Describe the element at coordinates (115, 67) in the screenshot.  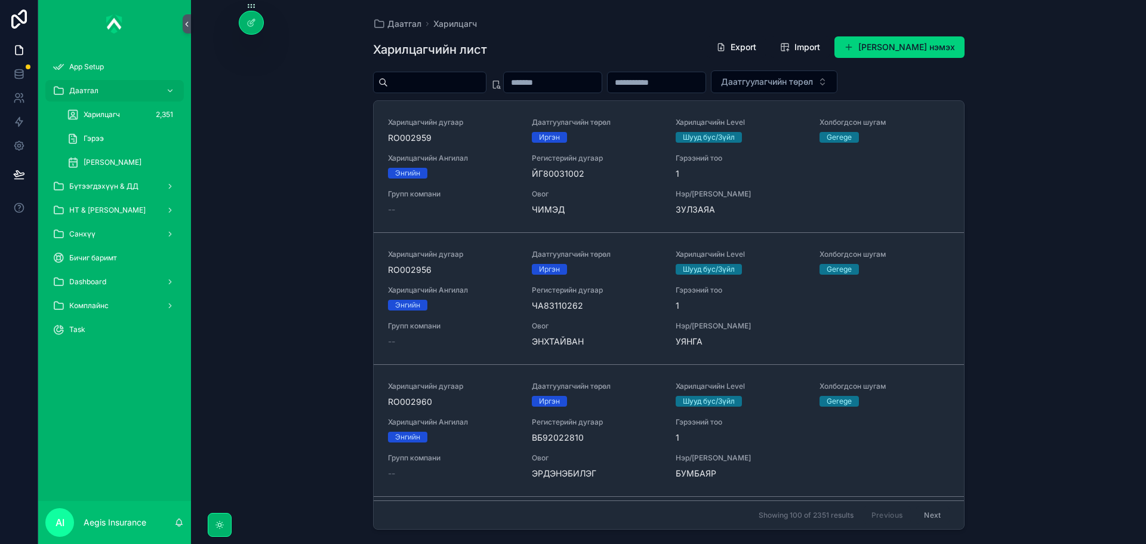
I see `a: App Setup` at that location.